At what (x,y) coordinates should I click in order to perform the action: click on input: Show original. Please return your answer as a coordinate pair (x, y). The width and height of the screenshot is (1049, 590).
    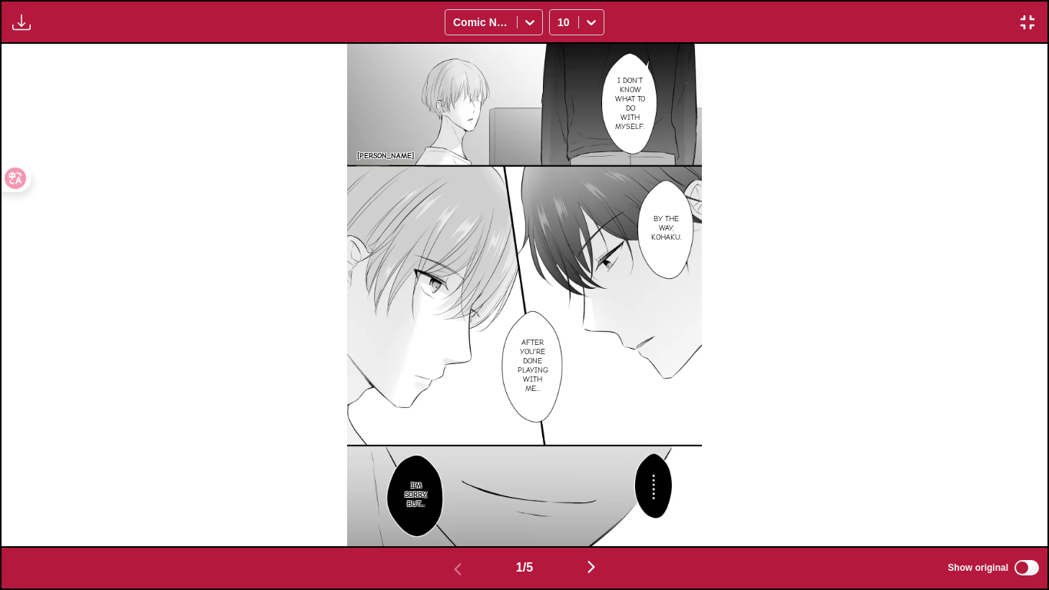
    Looking at the image, I should click on (1026, 567).